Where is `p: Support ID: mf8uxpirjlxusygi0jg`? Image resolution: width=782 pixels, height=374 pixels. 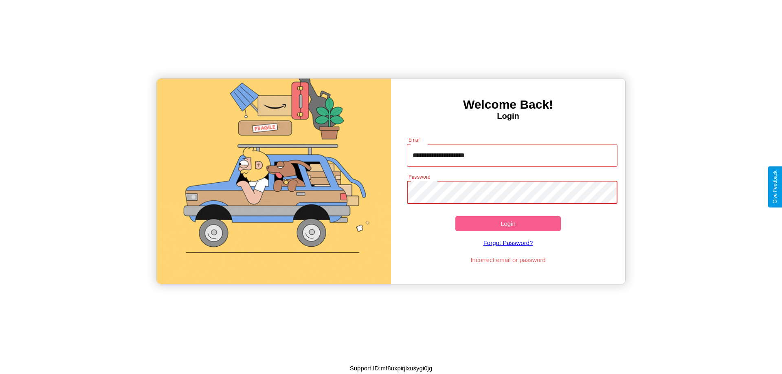 p: Support ID: mf8uxpirjlxusygi0jg is located at coordinates (391, 368).